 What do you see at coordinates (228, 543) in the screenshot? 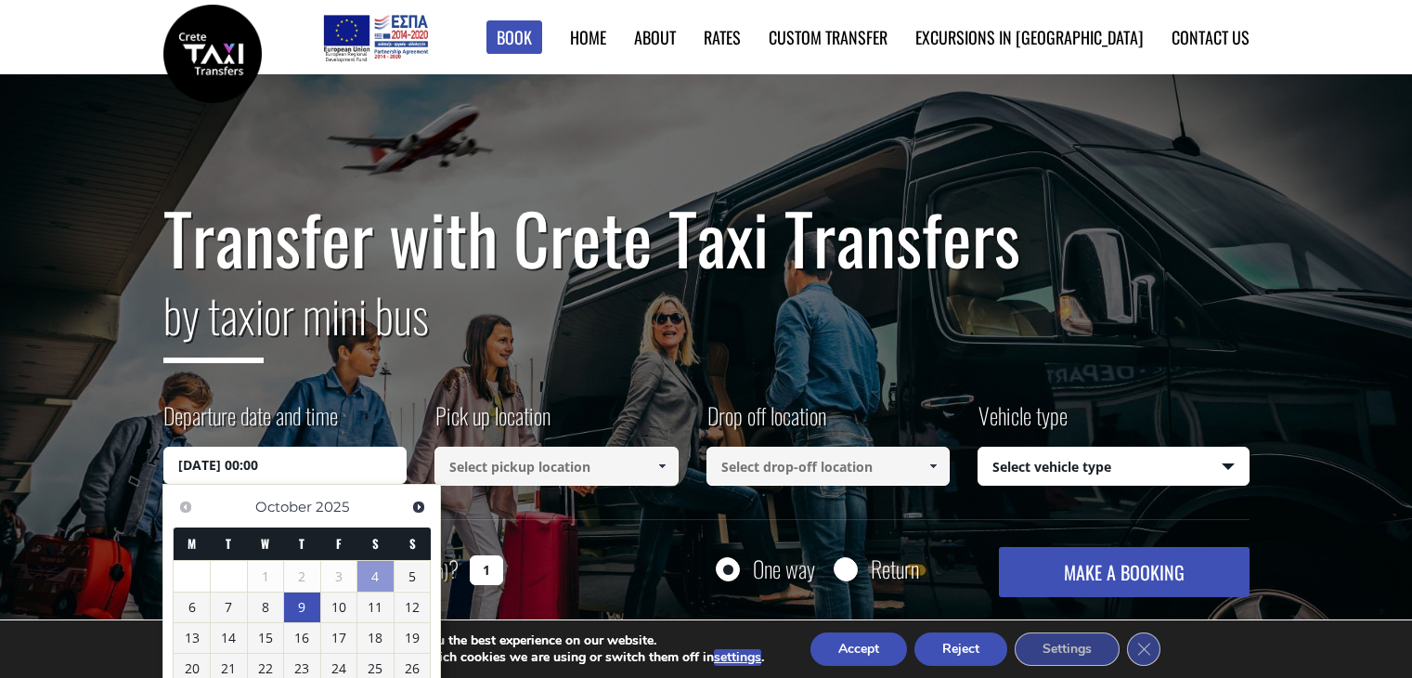
I see `span: Tuesday` at bounding box center [228, 543].